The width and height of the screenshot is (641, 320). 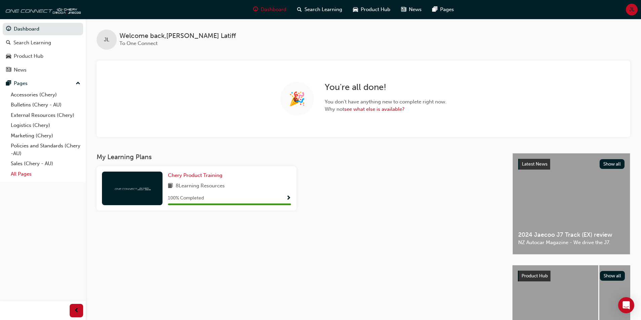 I want to click on a: News, so click(x=43, y=70).